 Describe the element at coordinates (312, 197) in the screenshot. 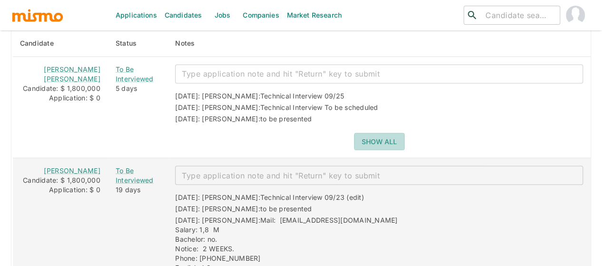

I see `span: Technical Interview 09/23 (edit)` at that location.